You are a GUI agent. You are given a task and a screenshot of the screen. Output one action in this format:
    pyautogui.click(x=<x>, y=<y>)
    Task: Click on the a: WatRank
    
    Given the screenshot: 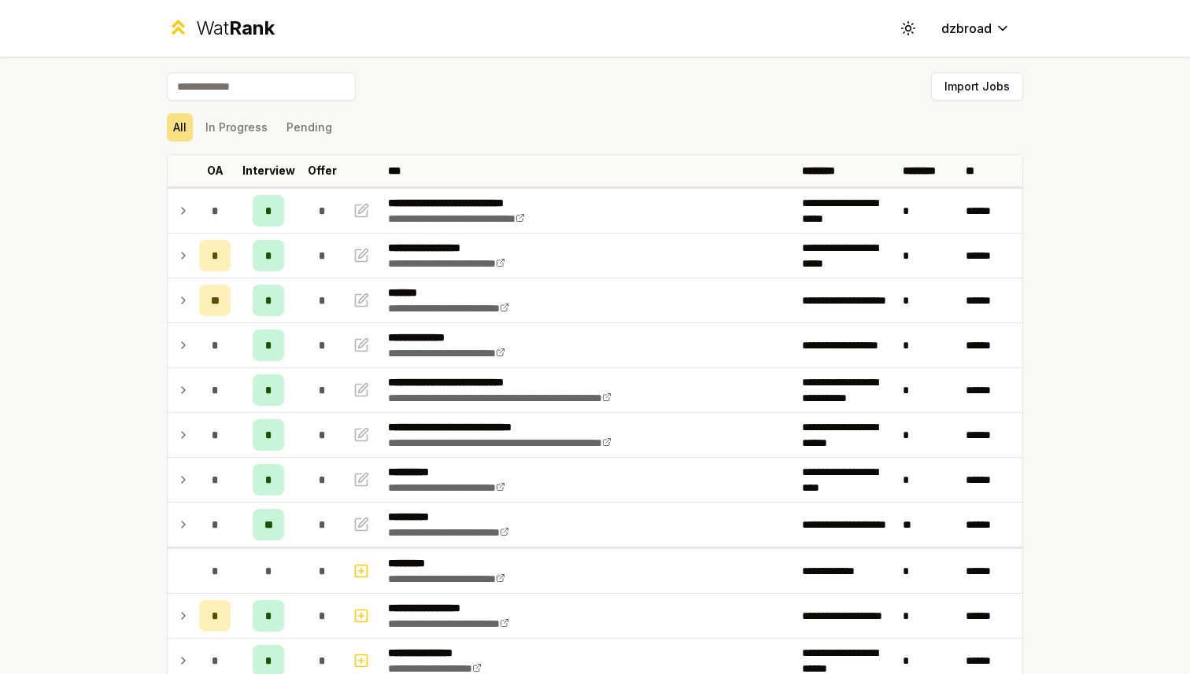 What is the action you would take?
    pyautogui.click(x=220, y=28)
    